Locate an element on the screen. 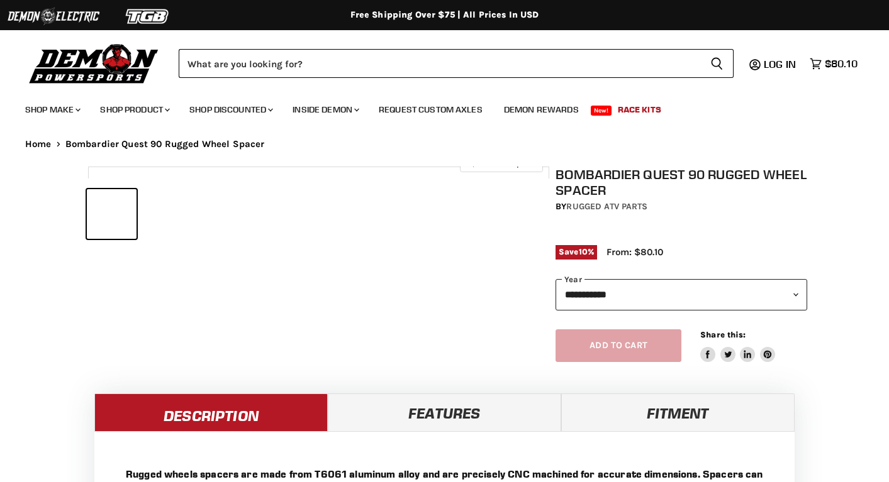  h1: Bombardier Quest 90 Rugged Wheel Spacer is located at coordinates (681, 182).